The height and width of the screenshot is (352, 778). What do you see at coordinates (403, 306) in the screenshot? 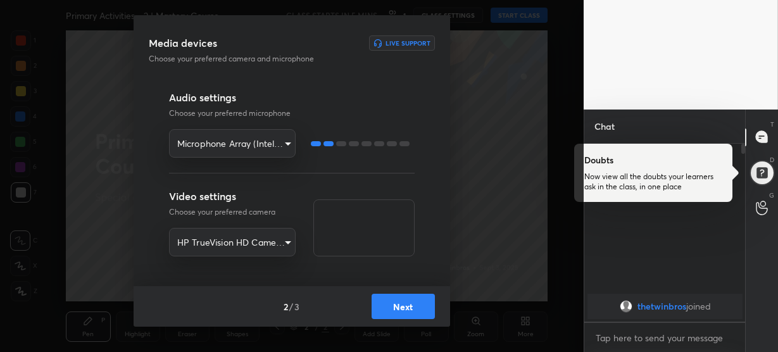
I see `button: Next` at bounding box center [403, 306].